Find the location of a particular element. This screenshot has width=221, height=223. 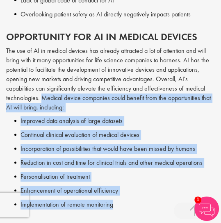

li: Incorporation of possibilities that would have been missed by humans is located at coordinates (114, 149).